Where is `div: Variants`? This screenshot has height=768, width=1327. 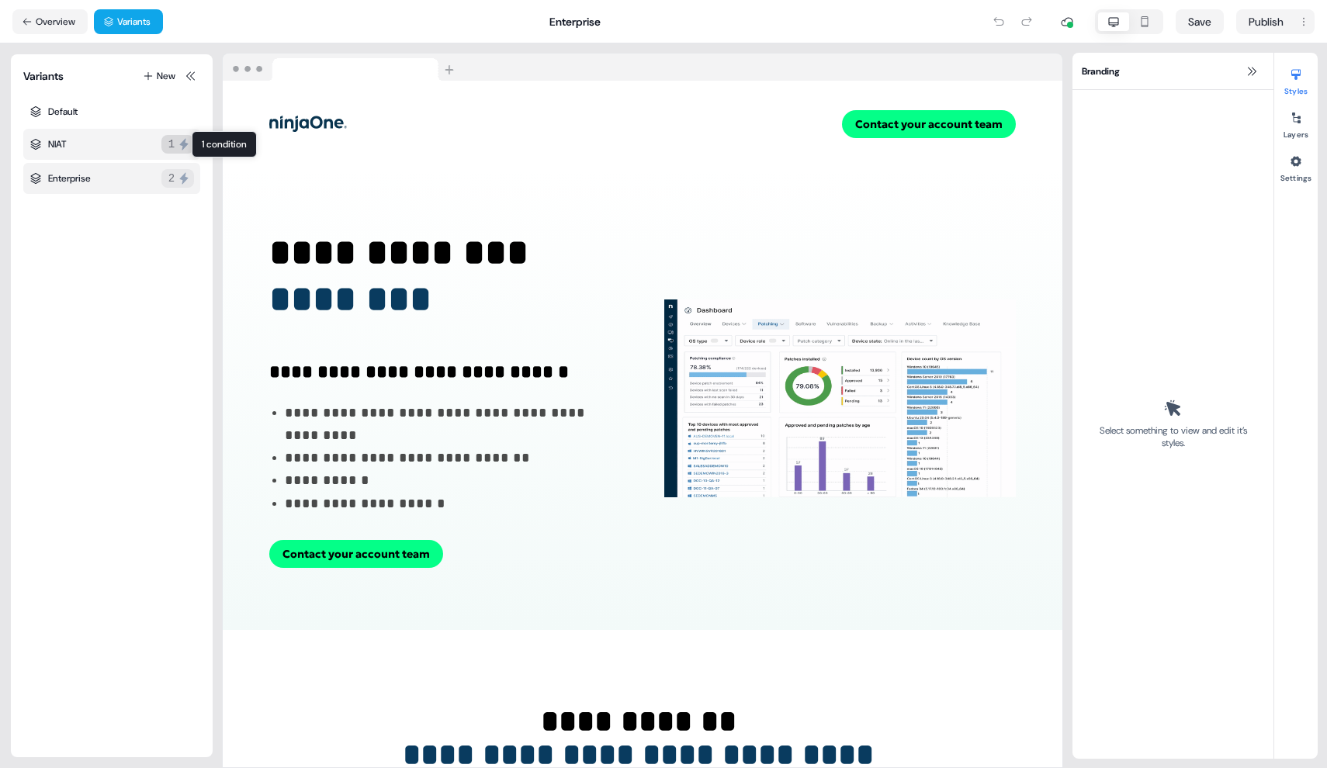
div: Variants is located at coordinates (43, 76).